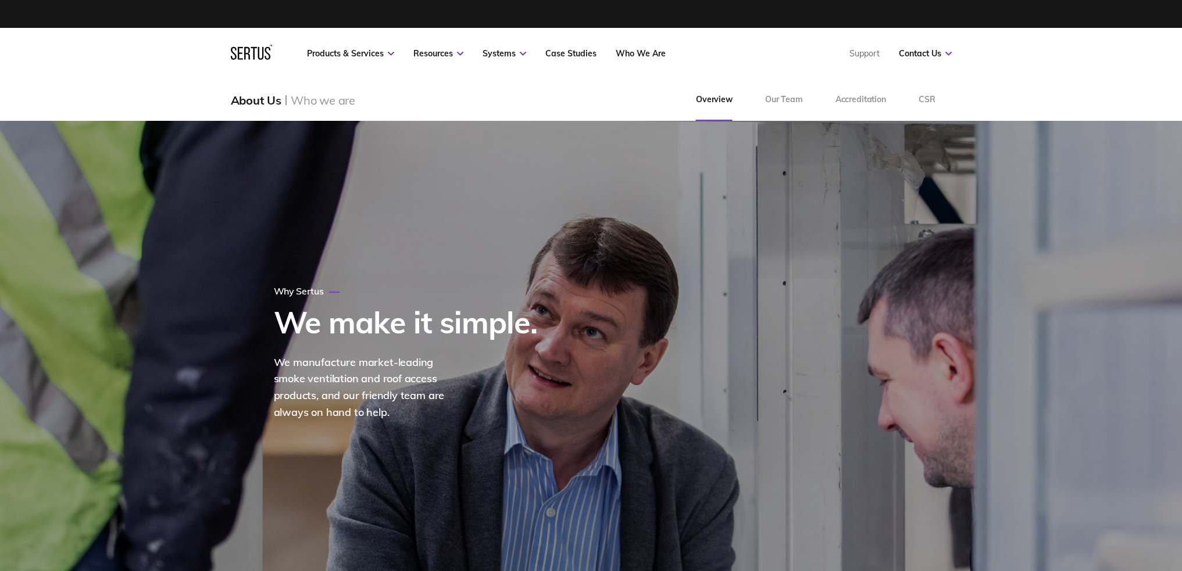 The image size is (1182, 571). What do you see at coordinates (571, 53) in the screenshot?
I see `a: Case Studies` at bounding box center [571, 53].